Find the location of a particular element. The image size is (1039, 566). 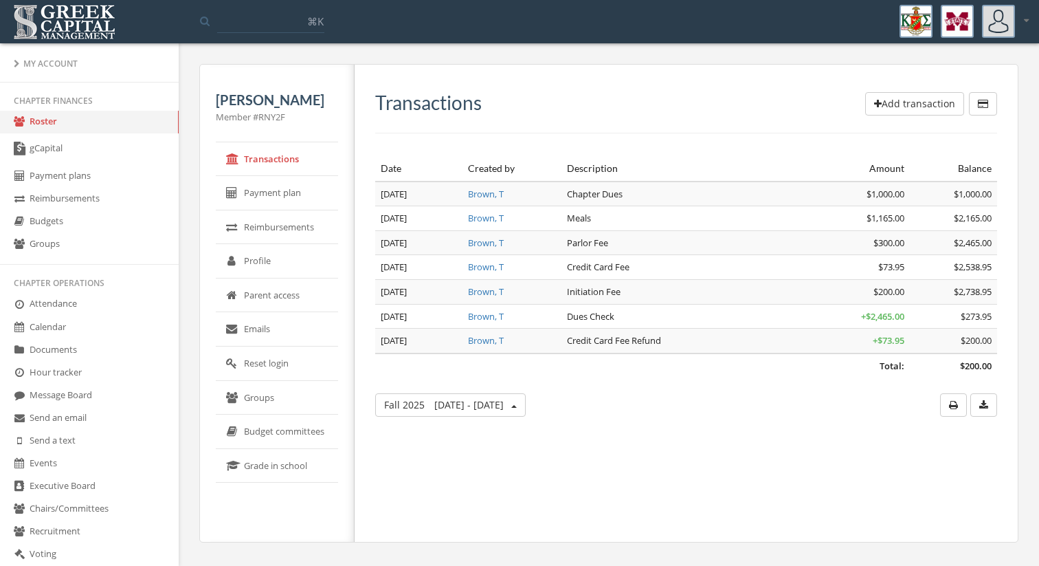

span: + $2,465.00 is located at coordinates (883, 316).